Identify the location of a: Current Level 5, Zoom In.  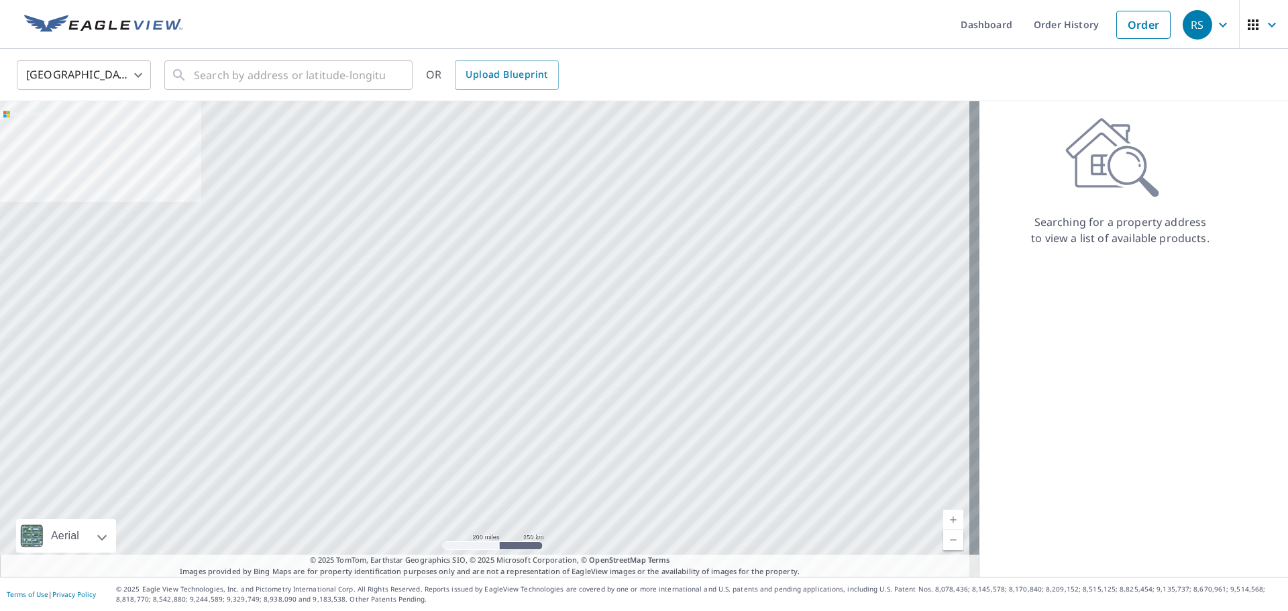
(954, 520).